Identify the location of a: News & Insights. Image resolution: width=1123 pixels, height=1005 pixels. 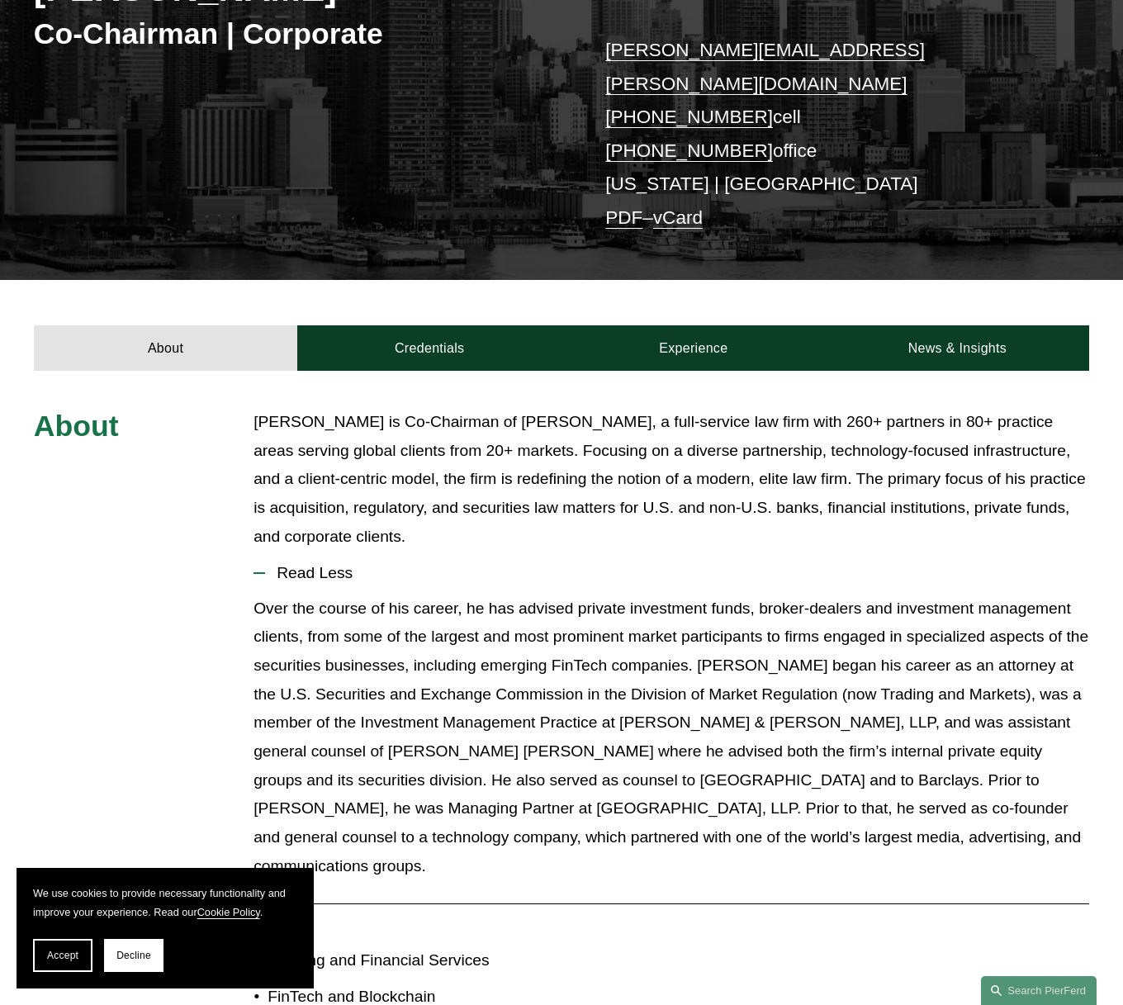
(958, 348).